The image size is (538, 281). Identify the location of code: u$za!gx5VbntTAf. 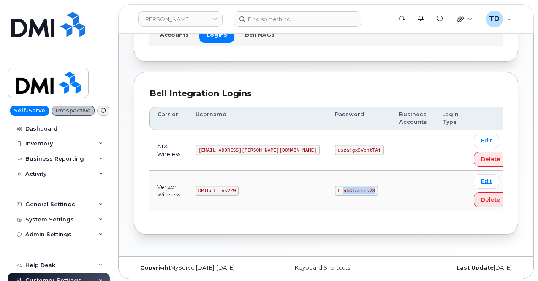
(359, 150).